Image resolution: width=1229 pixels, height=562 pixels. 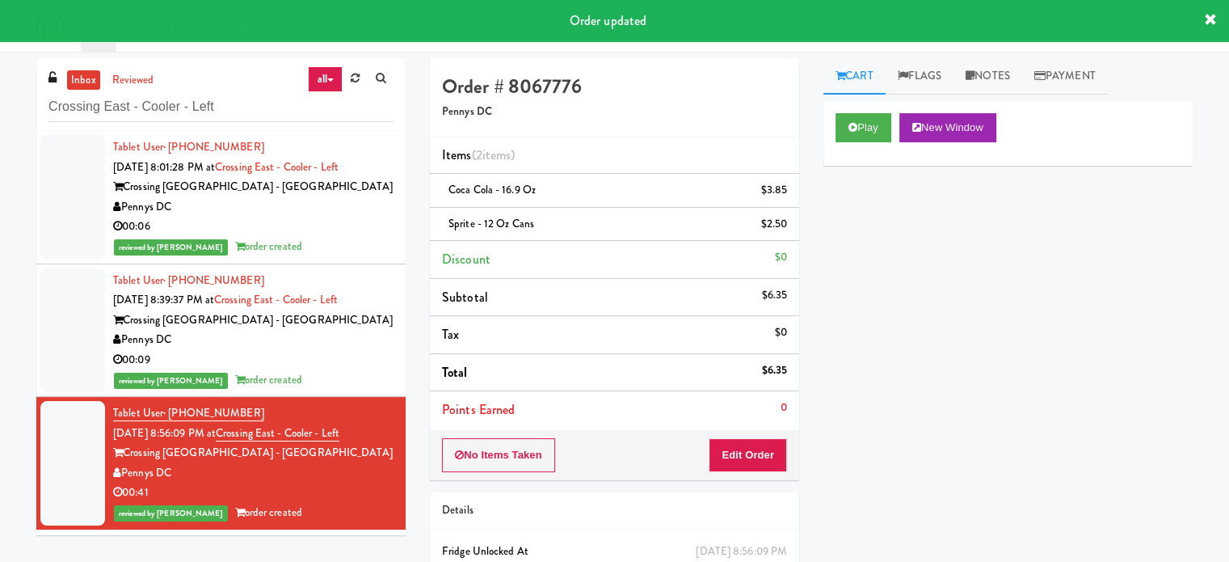 I want to click on div: 00:41, so click(x=253, y=492).